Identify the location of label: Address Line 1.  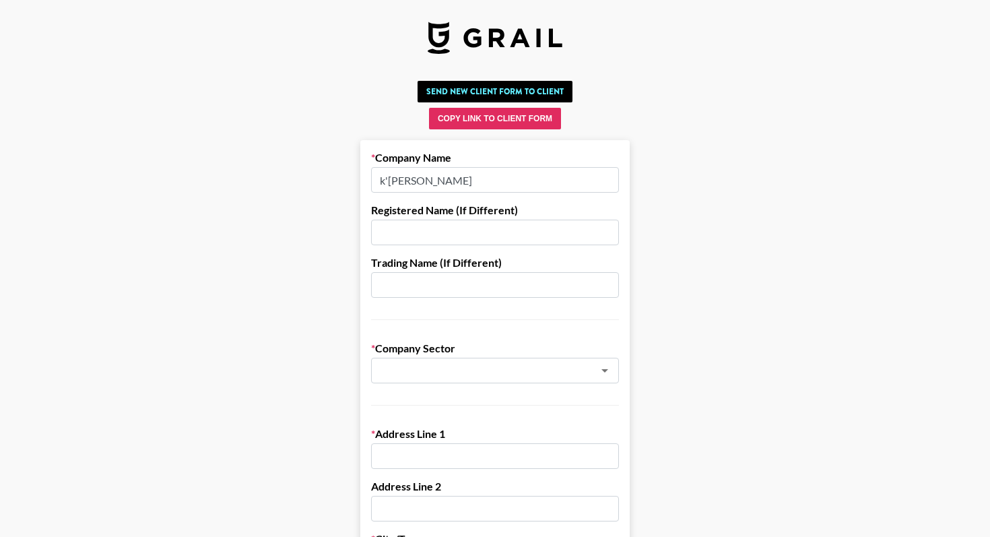
(495, 434).